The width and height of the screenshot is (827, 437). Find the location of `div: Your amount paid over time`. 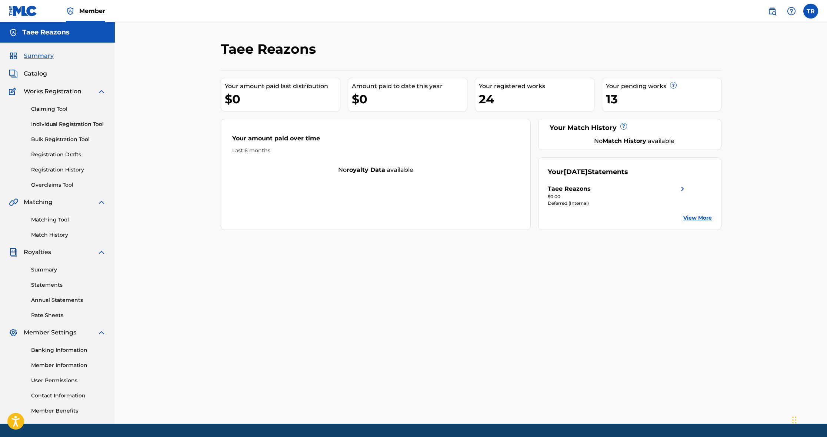

div: Your amount paid over time is located at coordinates (376, 140).